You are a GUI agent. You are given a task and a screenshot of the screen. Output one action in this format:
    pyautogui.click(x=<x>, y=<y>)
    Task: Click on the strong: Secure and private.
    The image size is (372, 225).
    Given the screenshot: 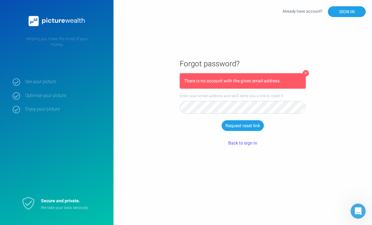 What is the action you would take?
    pyautogui.click(x=61, y=200)
    